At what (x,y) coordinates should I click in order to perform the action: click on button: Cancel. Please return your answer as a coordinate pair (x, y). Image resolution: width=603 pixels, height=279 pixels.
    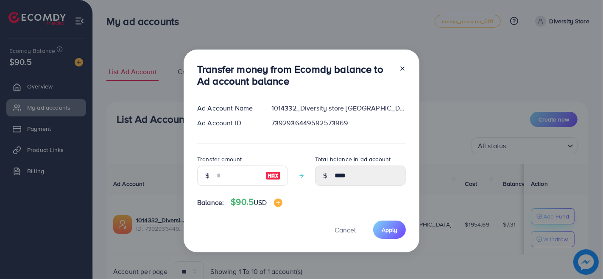
    Looking at the image, I should click on (345, 230).